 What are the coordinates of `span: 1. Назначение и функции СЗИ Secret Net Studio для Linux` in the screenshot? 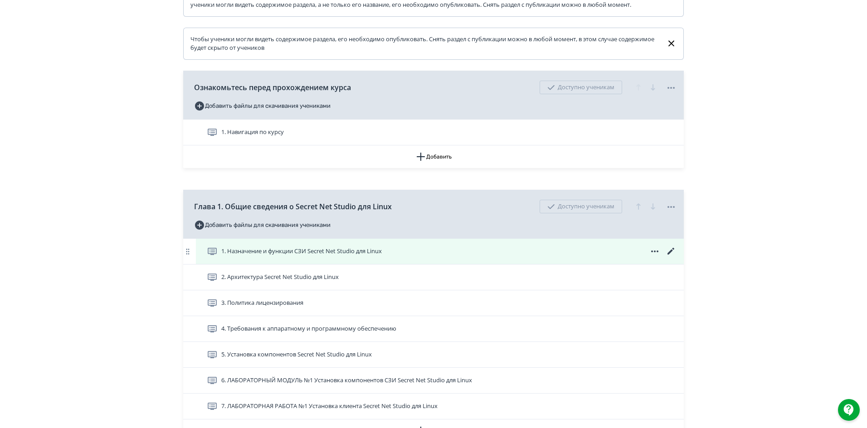 It's located at (301, 252).